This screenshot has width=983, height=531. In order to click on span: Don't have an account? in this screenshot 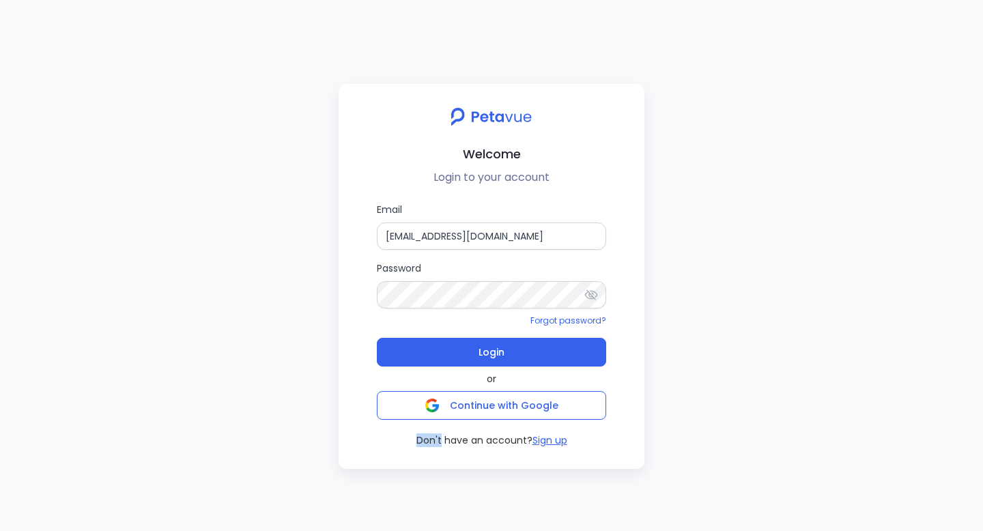, I will do `click(474, 440)`.